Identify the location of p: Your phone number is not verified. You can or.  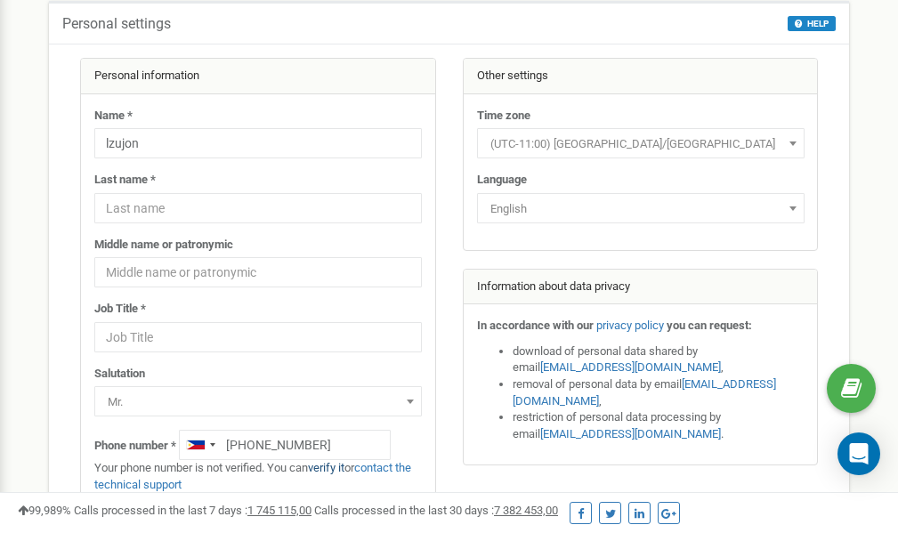
(258, 476).